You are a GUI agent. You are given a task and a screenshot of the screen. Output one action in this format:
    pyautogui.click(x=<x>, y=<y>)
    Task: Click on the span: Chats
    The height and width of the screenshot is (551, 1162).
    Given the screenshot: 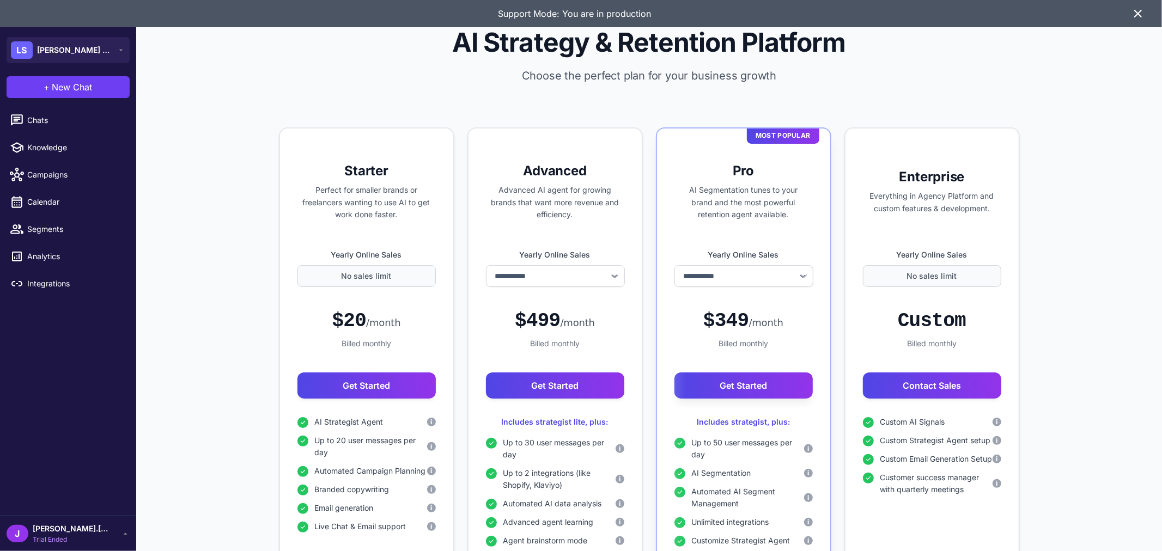 What is the action you would take?
    pyautogui.click(x=75, y=120)
    